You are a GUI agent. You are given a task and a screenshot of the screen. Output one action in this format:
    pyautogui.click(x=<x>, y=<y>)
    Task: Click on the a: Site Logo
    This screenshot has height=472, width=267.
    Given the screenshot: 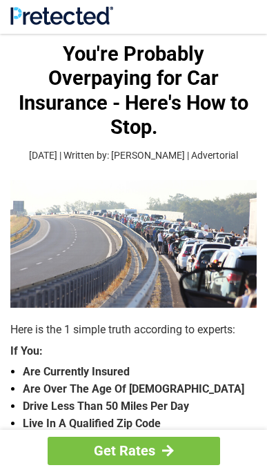 What is the action you would take?
    pyautogui.click(x=61, y=21)
    